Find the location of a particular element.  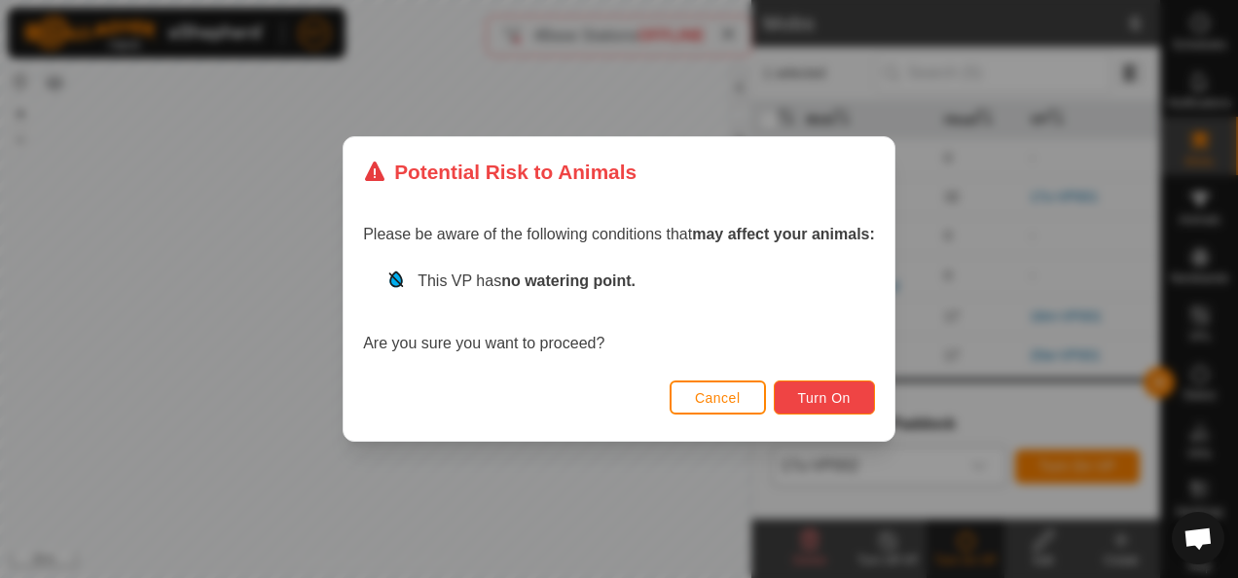

span: This VP has is located at coordinates (526, 280).